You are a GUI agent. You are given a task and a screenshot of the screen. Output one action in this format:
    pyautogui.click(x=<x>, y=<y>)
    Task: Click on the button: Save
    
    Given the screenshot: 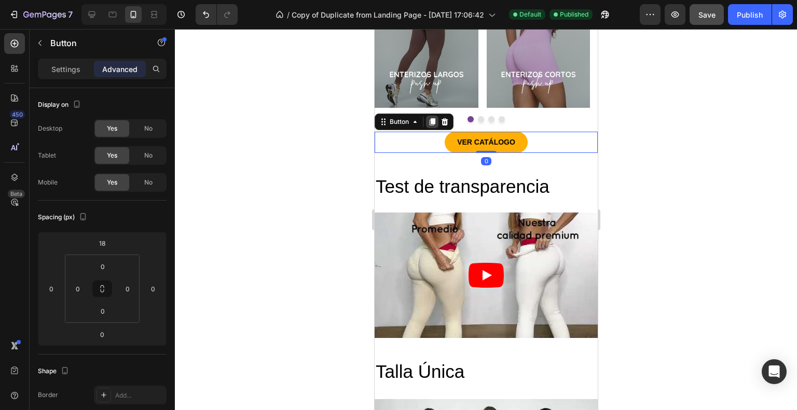 What is the action you would take?
    pyautogui.click(x=706, y=15)
    